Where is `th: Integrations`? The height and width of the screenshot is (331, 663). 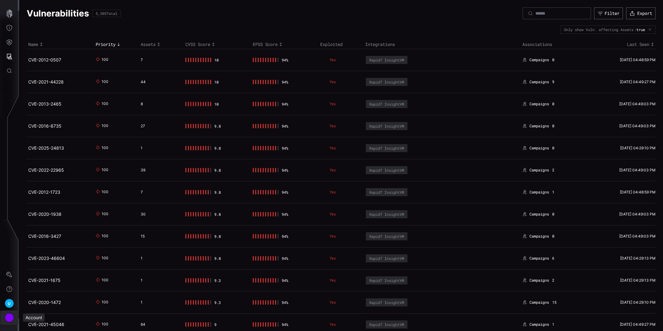 th: Integrations is located at coordinates (442, 44).